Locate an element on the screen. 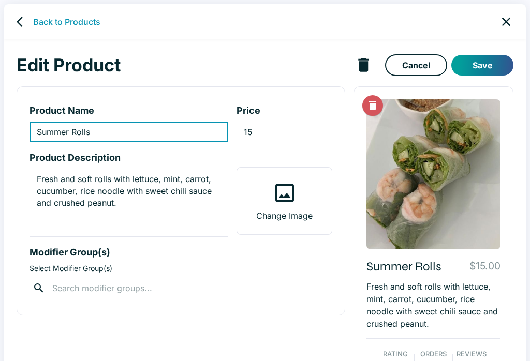 The width and height of the screenshot is (530, 361). input: product-name-input is located at coordinates (129, 132).